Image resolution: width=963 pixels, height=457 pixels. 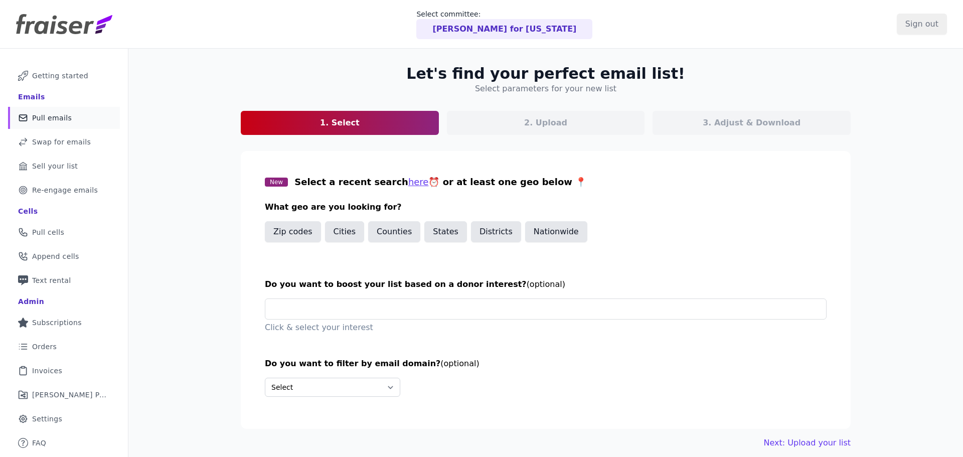 I want to click on a: Pull emails, so click(x=64, y=118).